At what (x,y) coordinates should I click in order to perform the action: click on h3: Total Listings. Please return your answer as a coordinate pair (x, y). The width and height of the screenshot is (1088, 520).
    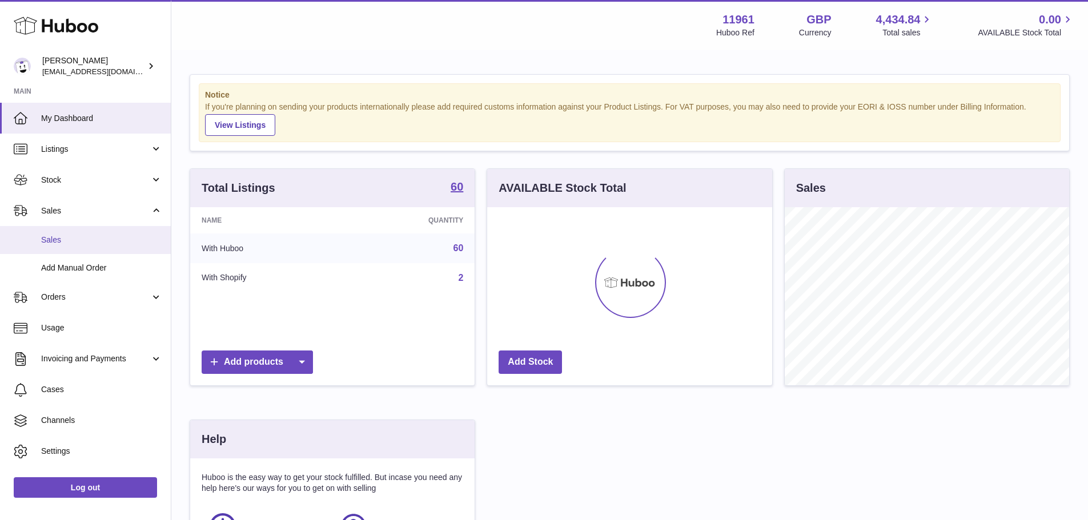
    Looking at the image, I should click on (238, 188).